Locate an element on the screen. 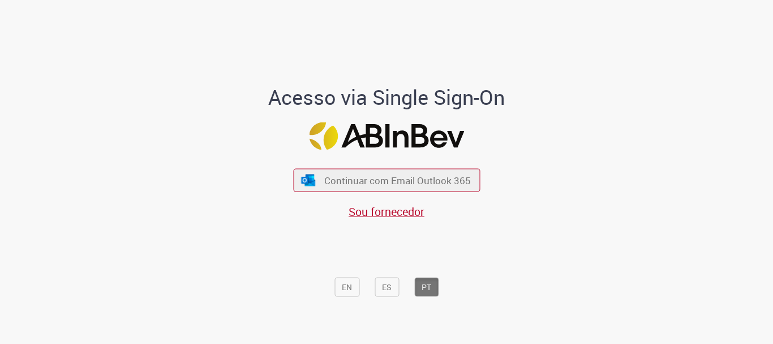 This screenshot has width=773, height=344. span: Continuar com Email Outlook 365 is located at coordinates (397, 180).